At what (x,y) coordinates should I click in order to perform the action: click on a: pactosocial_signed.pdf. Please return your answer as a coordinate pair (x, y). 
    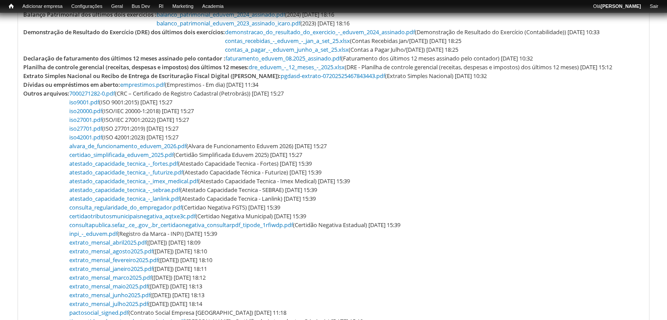
    Looking at the image, I should click on (99, 313).